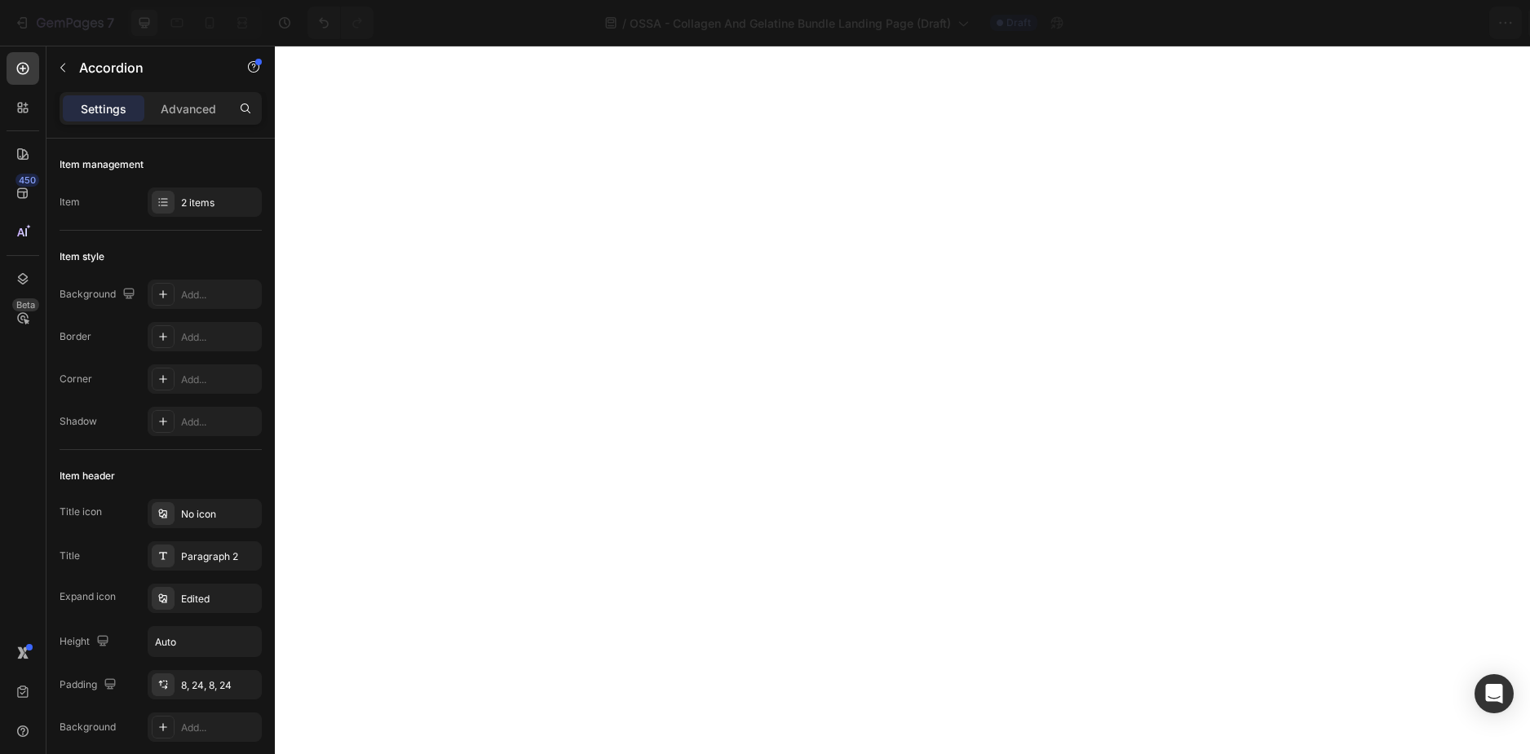 This screenshot has width=1530, height=754. Describe the element at coordinates (205, 642) in the screenshot. I see `input: Auto` at that location.